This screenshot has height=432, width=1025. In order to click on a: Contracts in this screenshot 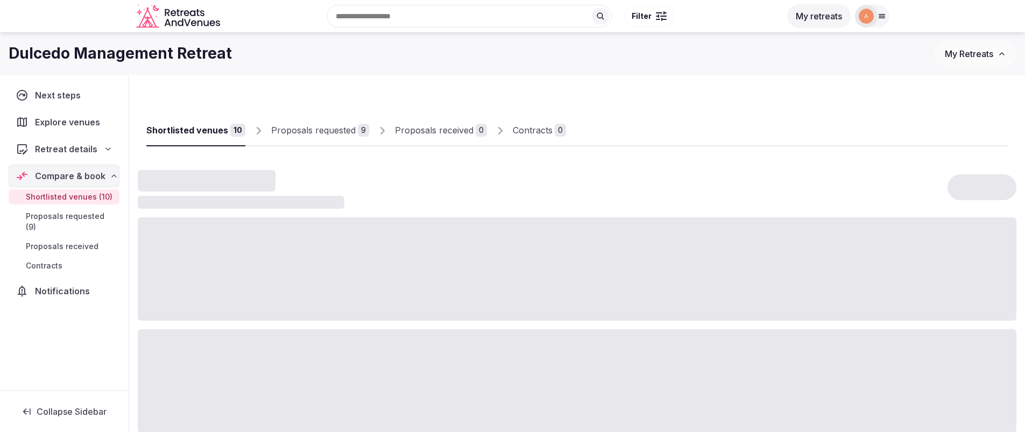, I will do `click(64, 266)`.